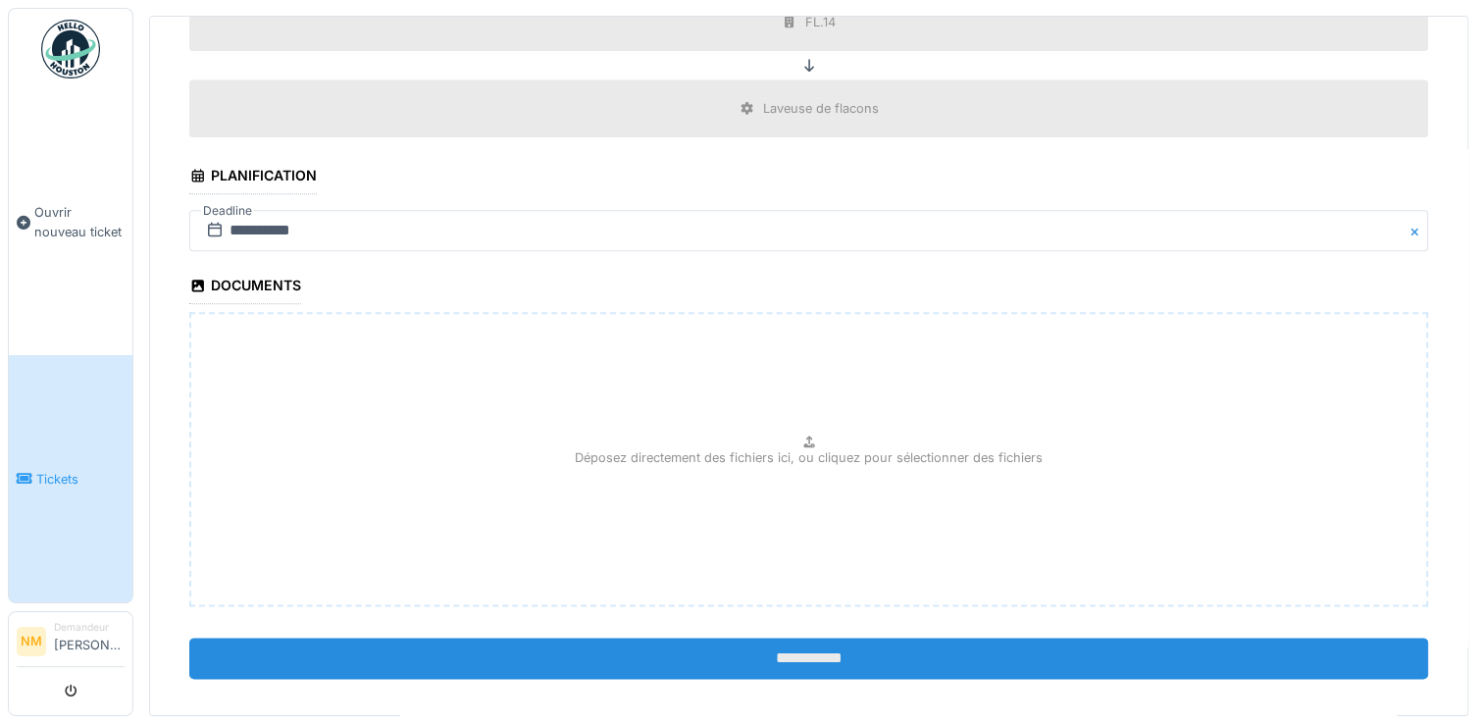 The width and height of the screenshot is (1484, 724). I want to click on a: Ouvrir nouveau ticket, so click(71, 222).